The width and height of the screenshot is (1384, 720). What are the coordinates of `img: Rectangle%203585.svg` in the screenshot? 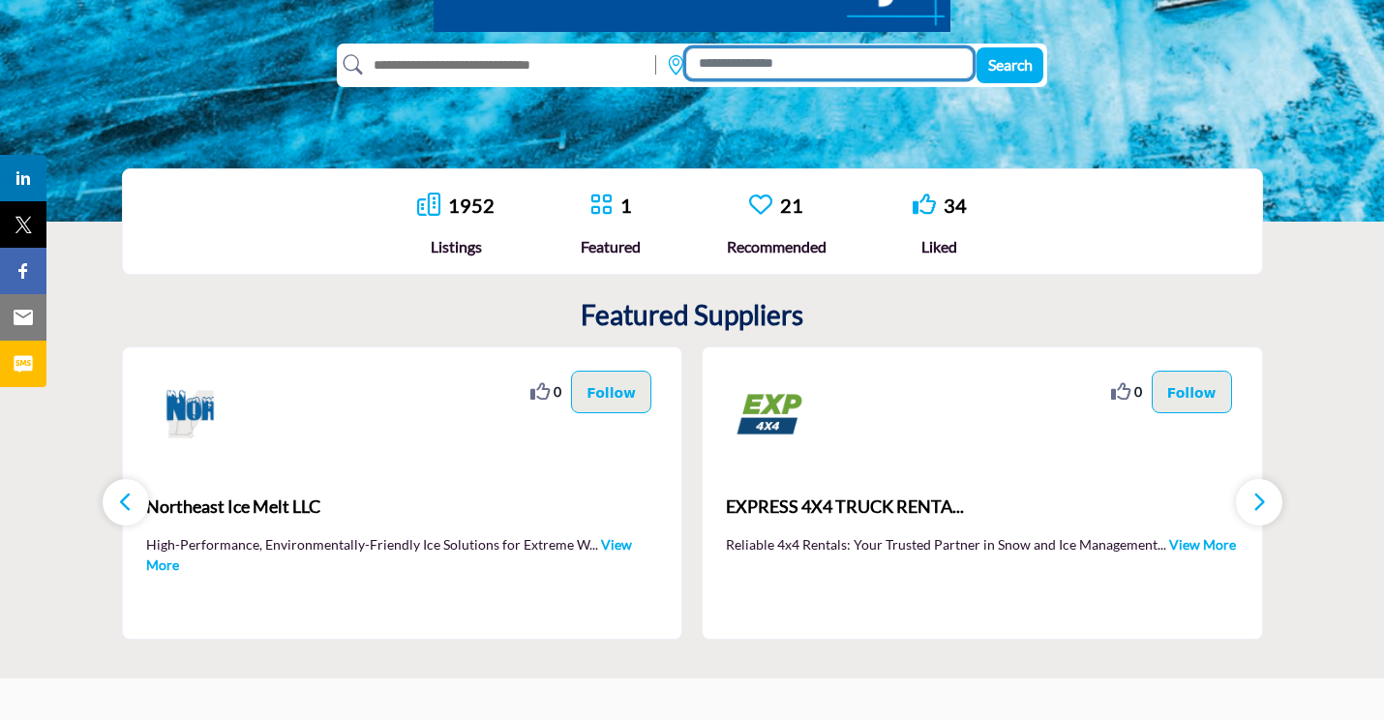 It's located at (655, 65).